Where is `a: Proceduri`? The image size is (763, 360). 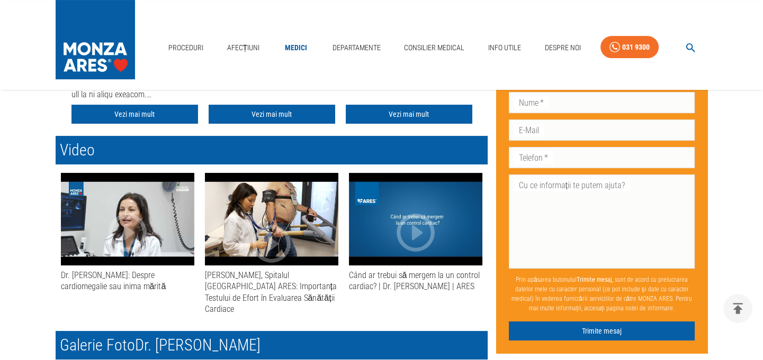 a: Proceduri is located at coordinates (186, 48).